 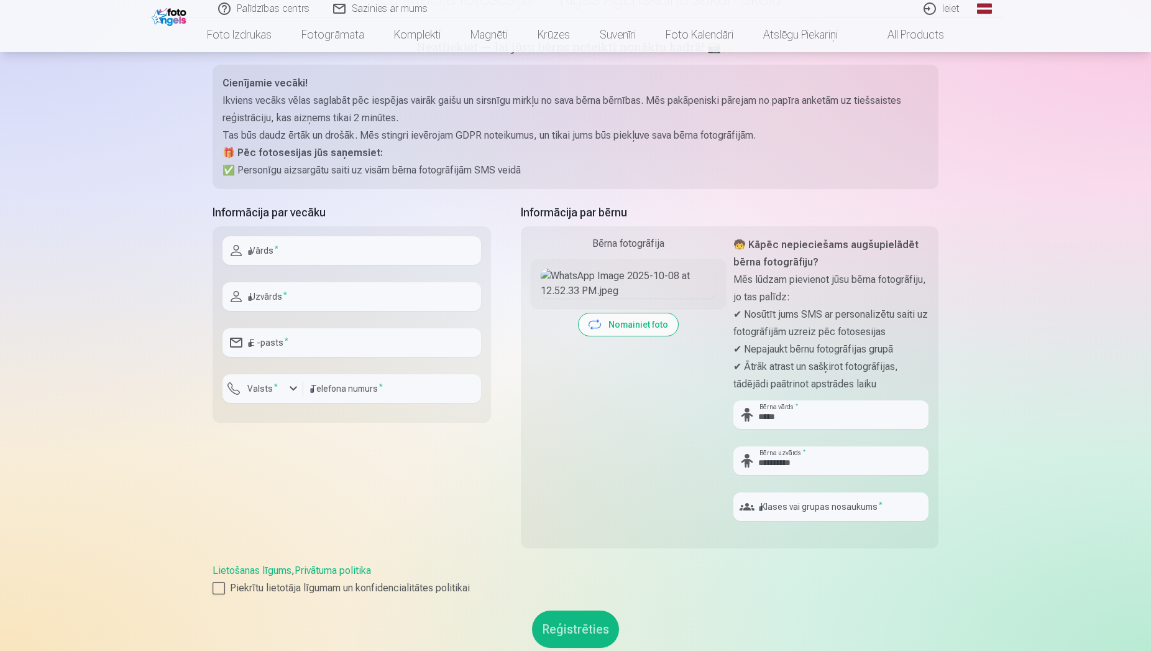 I want to click on h5: Informācija par vecāku, so click(x=352, y=213).